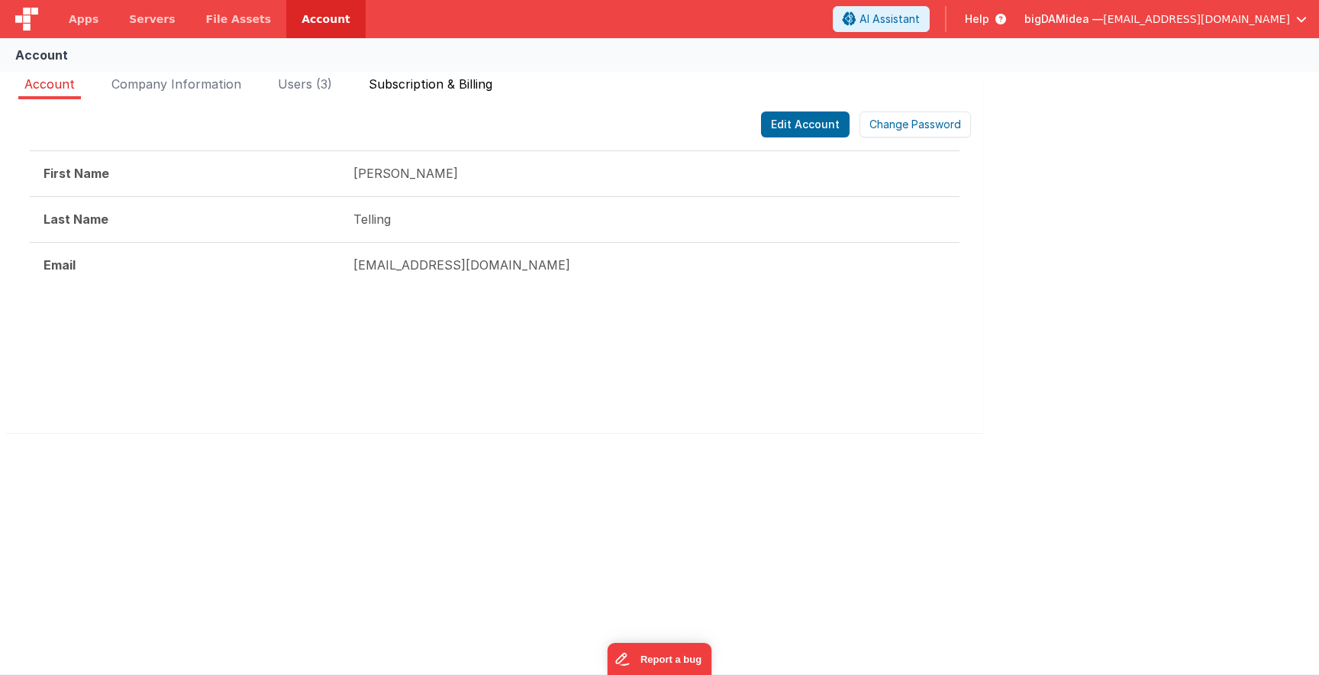 This screenshot has width=1319, height=675. What do you see at coordinates (176, 84) in the screenshot?
I see `span: Company Information` at bounding box center [176, 84].